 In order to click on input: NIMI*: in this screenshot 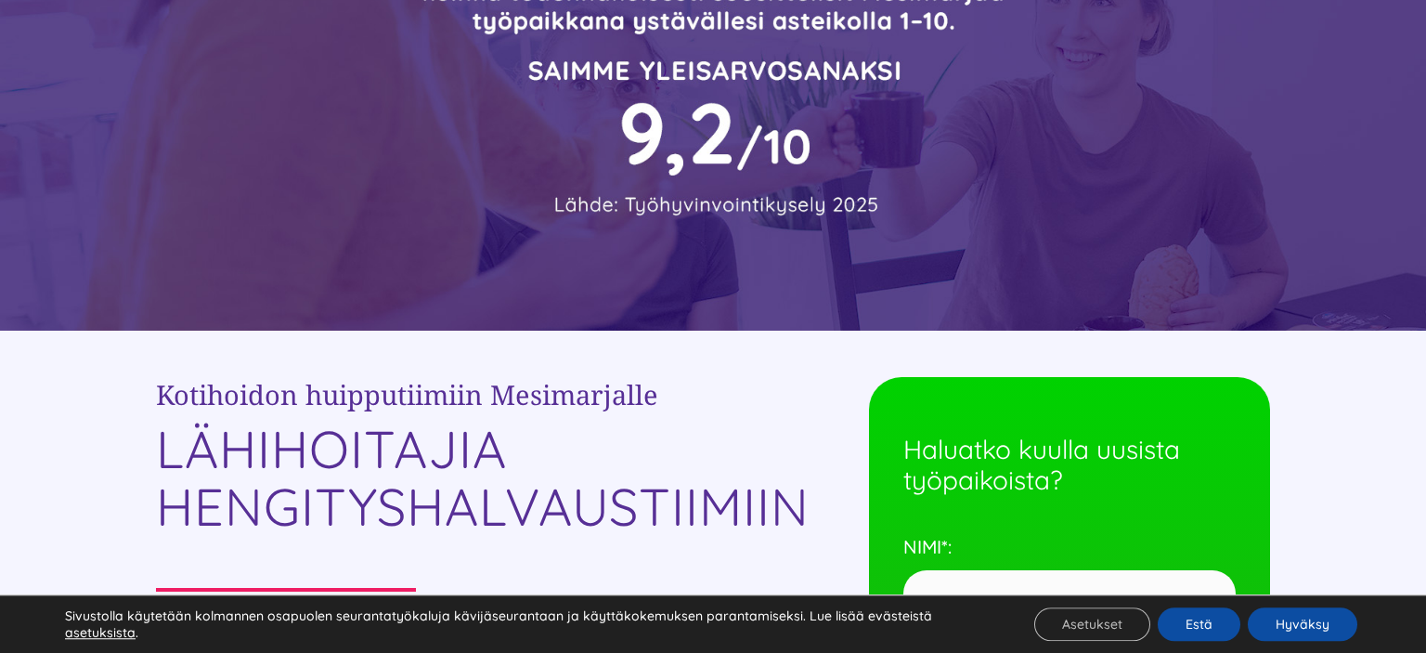, I will do `click(1069, 593)`.